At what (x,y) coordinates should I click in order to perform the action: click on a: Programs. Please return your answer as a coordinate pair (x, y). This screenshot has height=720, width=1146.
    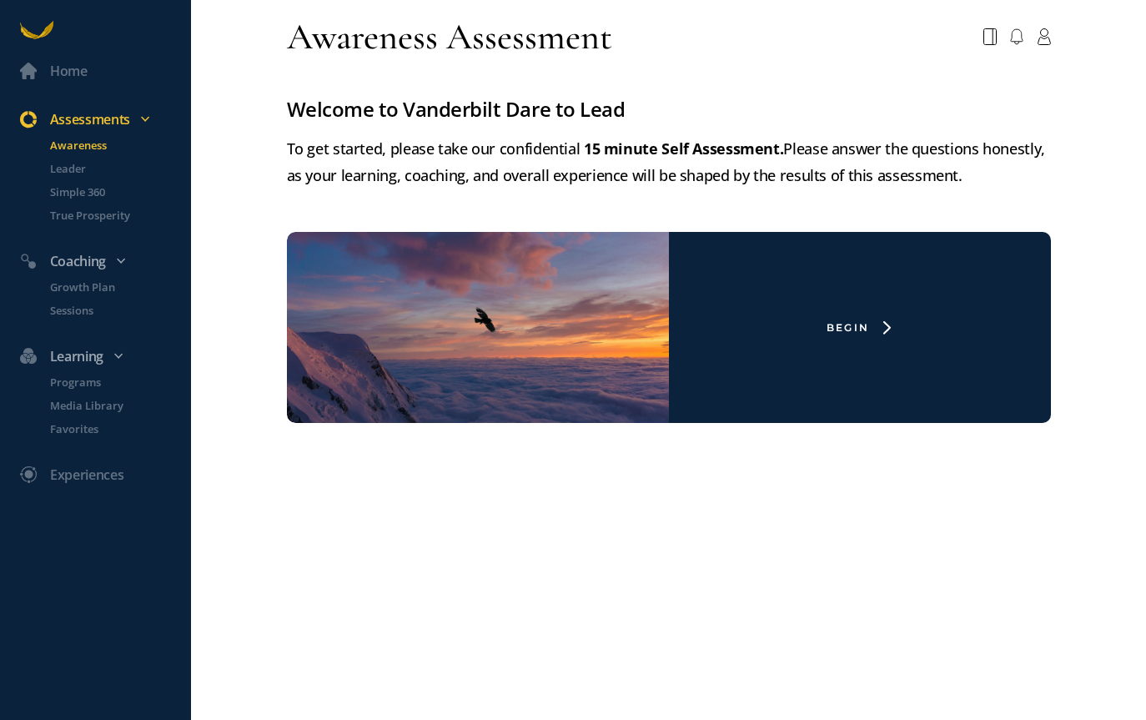
    Looking at the image, I should click on (110, 382).